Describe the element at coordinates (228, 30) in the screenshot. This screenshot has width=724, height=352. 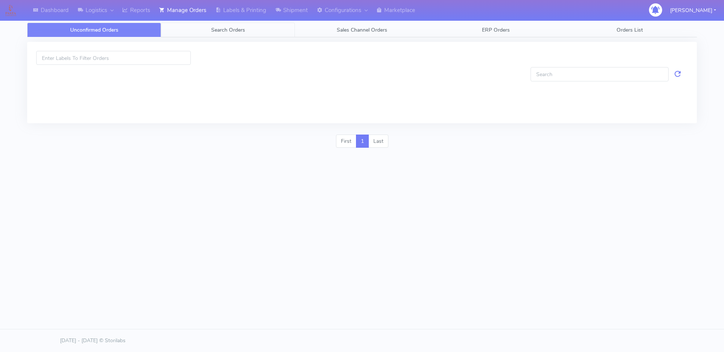
I see `span: Search Orders` at that location.